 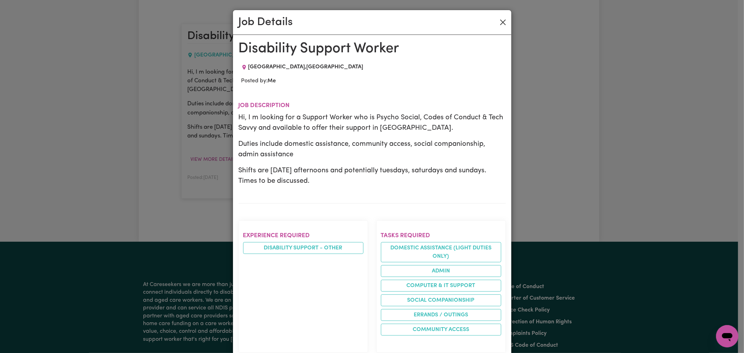 What do you see at coordinates (441, 252) in the screenshot?
I see `li: Domestic assistance (light duties only)` at bounding box center [441, 252].